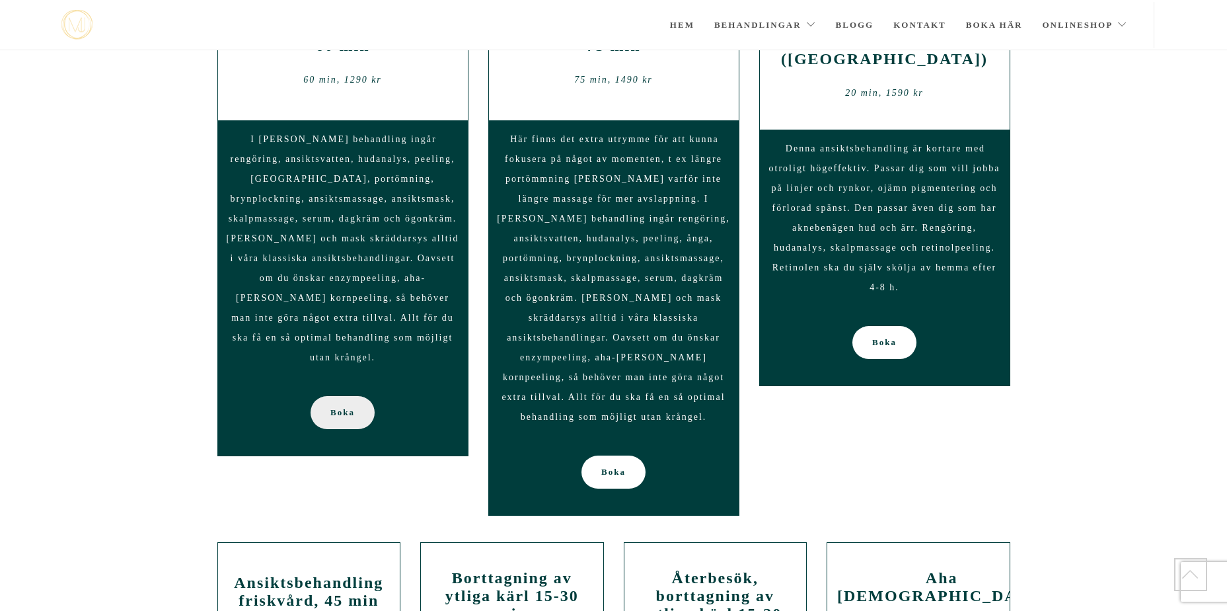 This screenshot has height=611, width=1227. Describe the element at coordinates (920, 25) in the screenshot. I see `a: Kontakt` at that location.